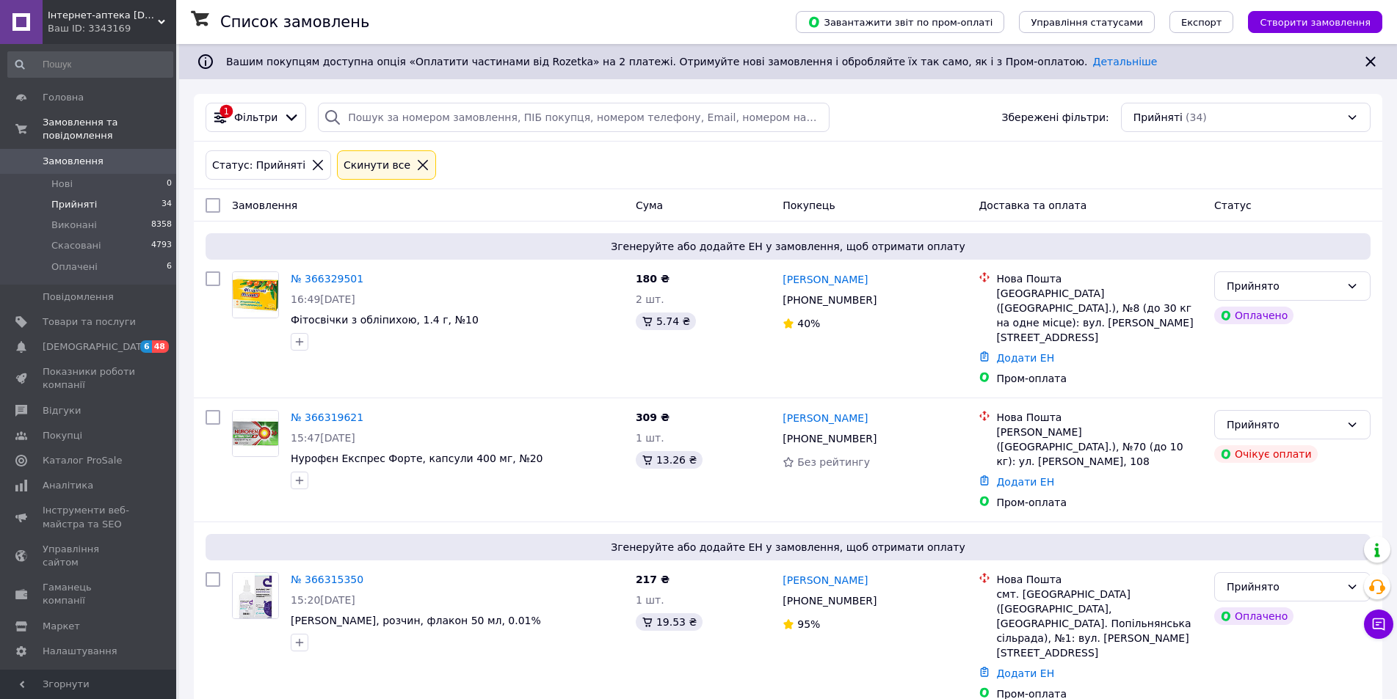 Image resolution: width=1397 pixels, height=699 pixels. Describe the element at coordinates (161, 246) in the screenshot. I see `span: 4793` at that location.